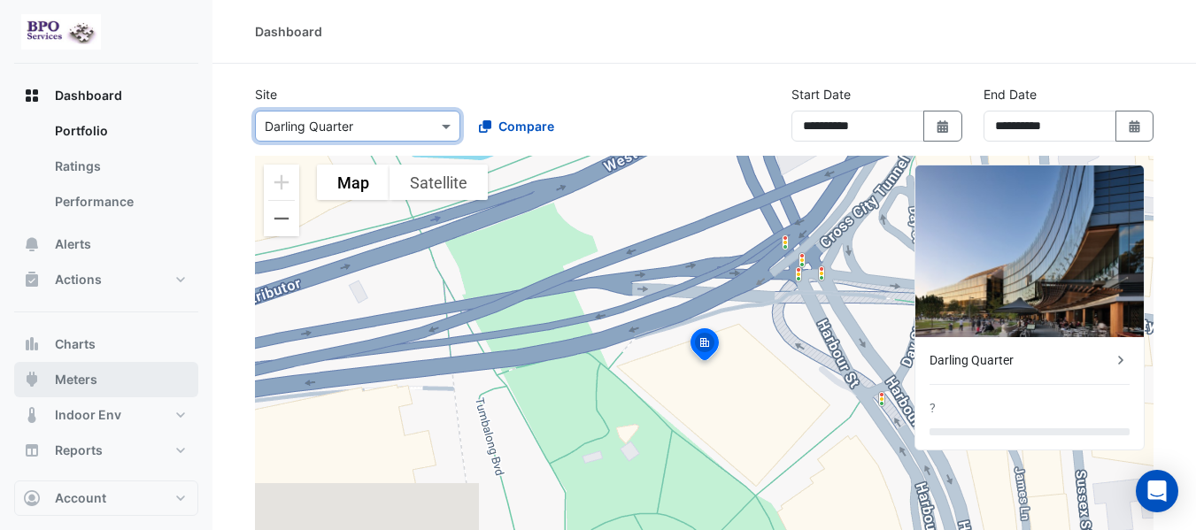  Describe the element at coordinates (438, 182) in the screenshot. I see `button: Show satellite imagery` at that location.